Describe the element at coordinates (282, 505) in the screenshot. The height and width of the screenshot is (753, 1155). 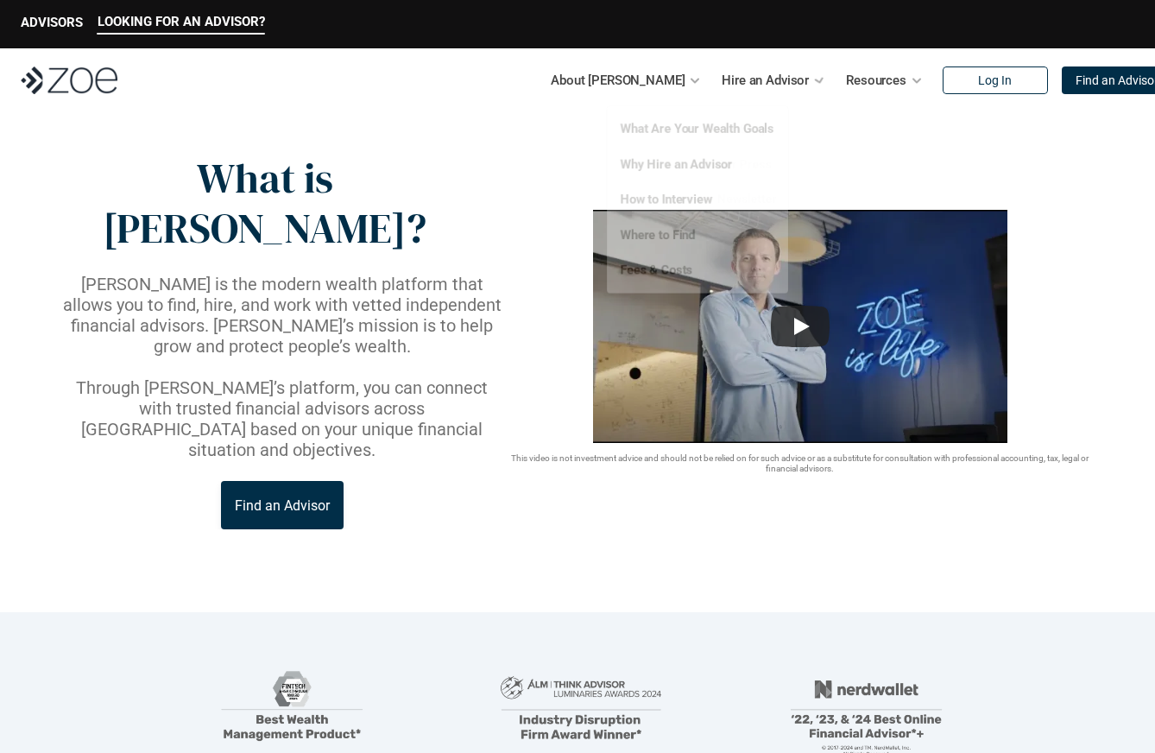
I see `p: Find an Advisor` at that location.